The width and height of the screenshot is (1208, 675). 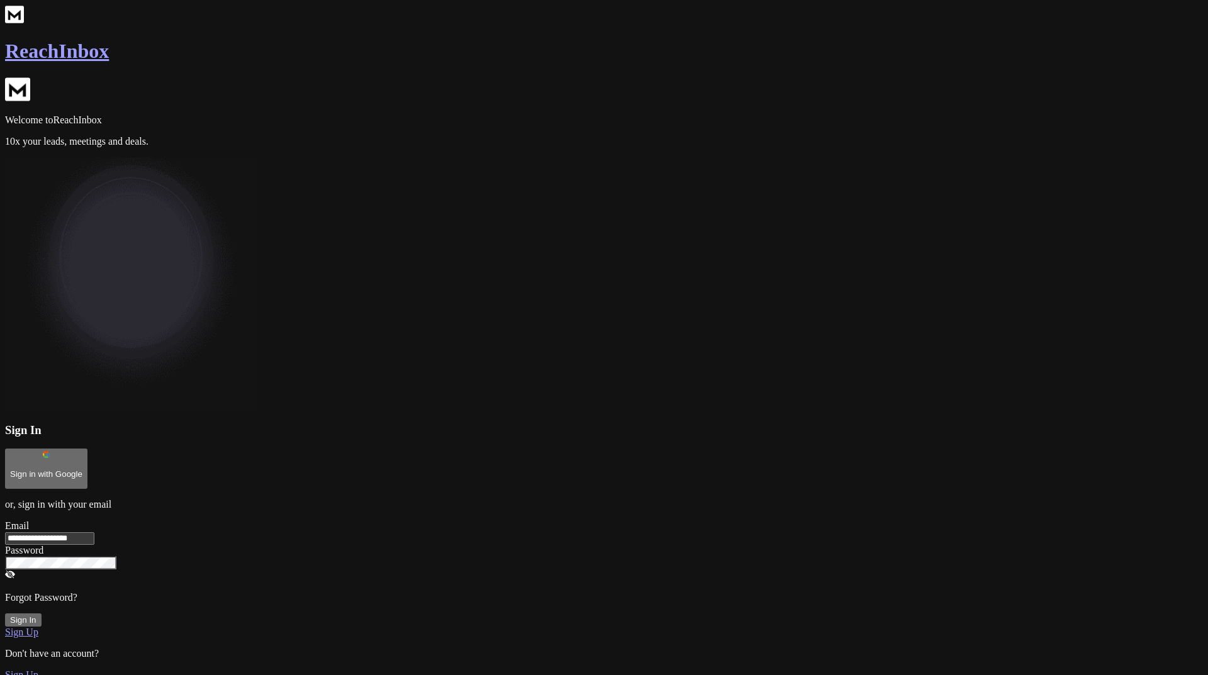 What do you see at coordinates (604, 654) in the screenshot?
I see `p: Don't have an account?` at bounding box center [604, 654].